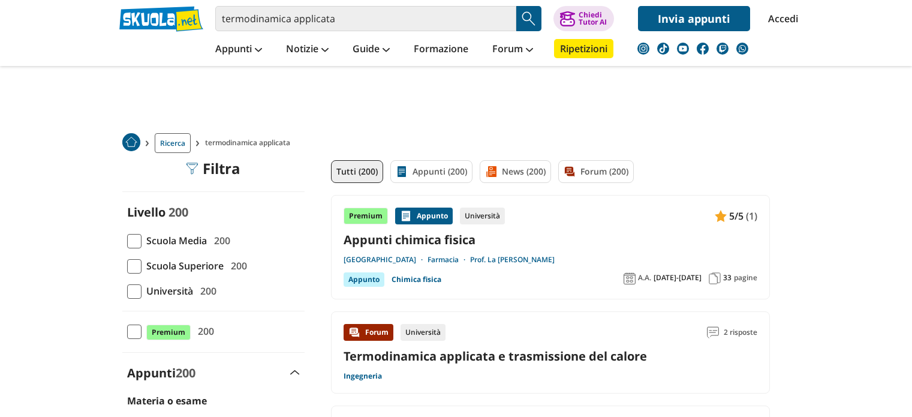 The image size is (912, 417). I want to click on span: 5/5, so click(736, 216).